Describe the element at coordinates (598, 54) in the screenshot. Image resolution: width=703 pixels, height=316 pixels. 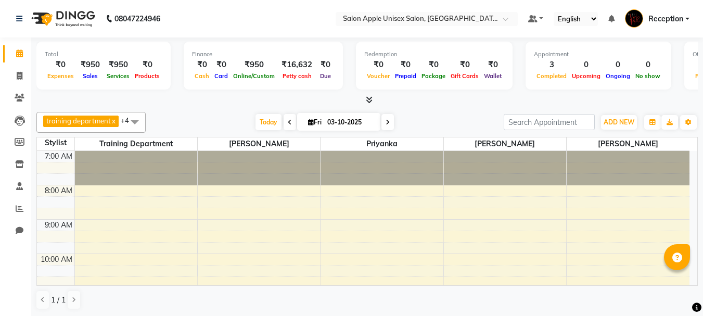
I see `div: Appointment` at that location.